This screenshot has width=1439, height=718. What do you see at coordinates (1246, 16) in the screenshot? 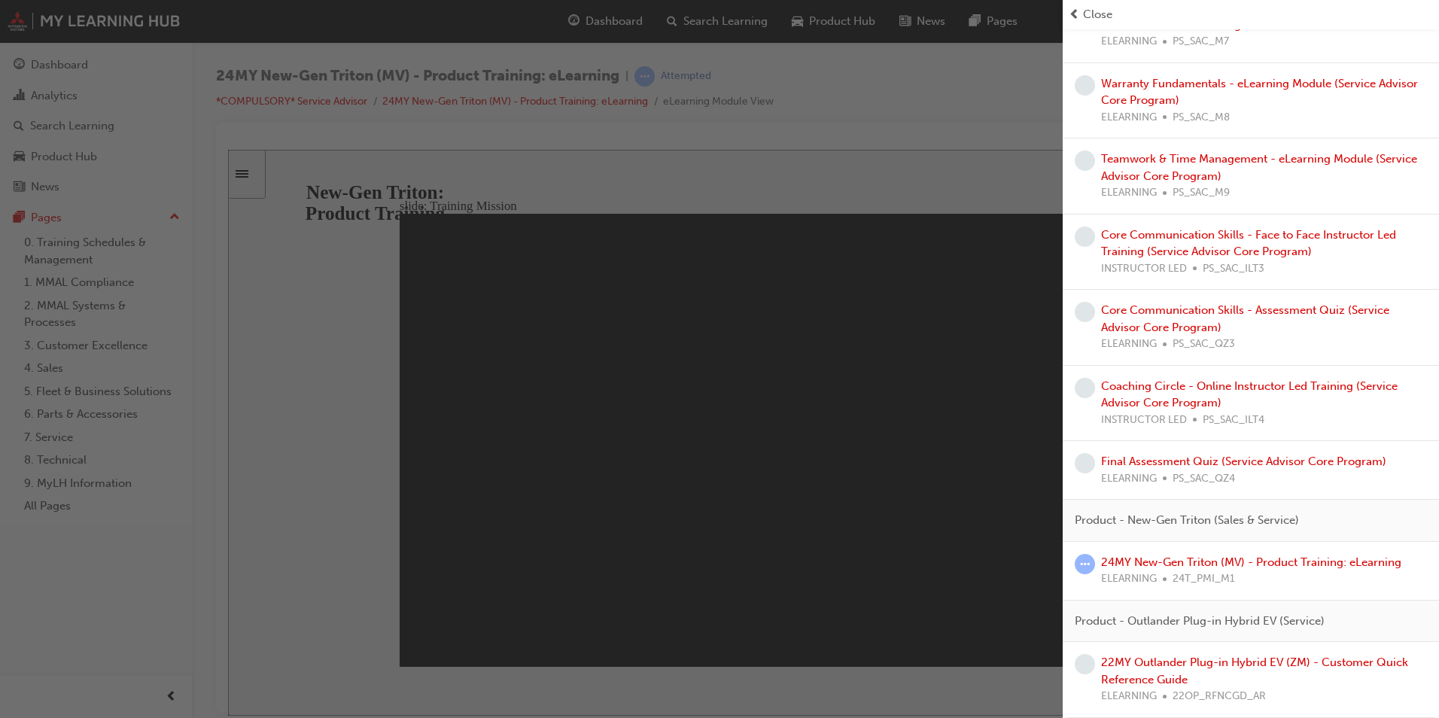
I see `a: Vehicle Walk Around Fundamentals - eLearning Module (Service Advisor Core Program)` at bounding box center [1246, 16].